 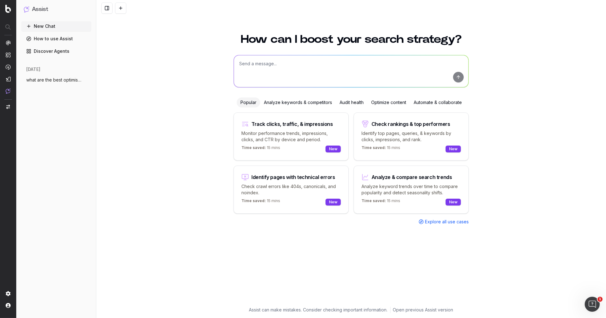 I want to click on div: Analyze & compare search trends, so click(x=412, y=177).